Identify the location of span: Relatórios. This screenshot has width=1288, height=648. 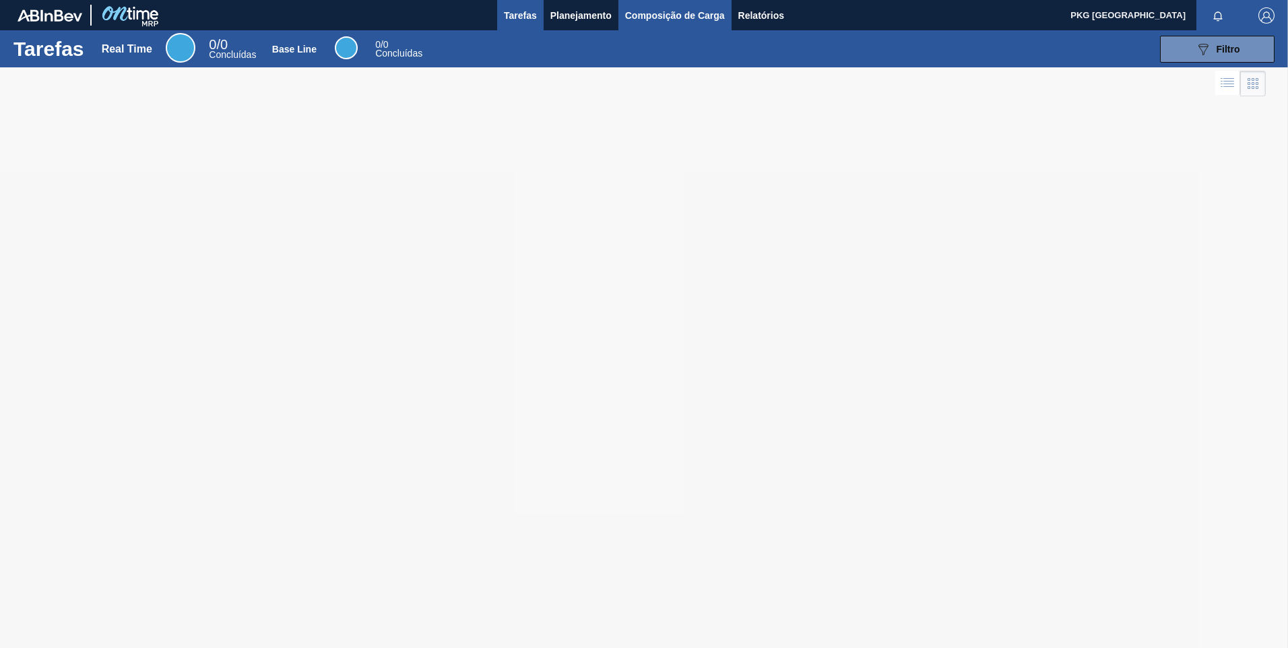
(761, 15).